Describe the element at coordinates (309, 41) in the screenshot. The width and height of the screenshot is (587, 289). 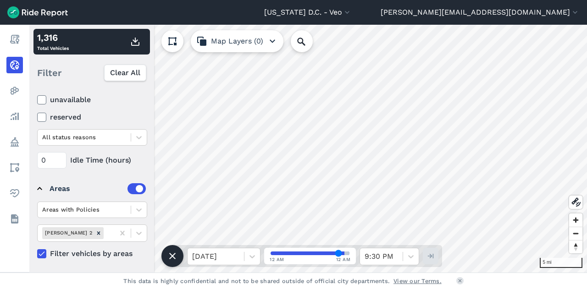
I see `input: Search Location or Vehicles` at that location.